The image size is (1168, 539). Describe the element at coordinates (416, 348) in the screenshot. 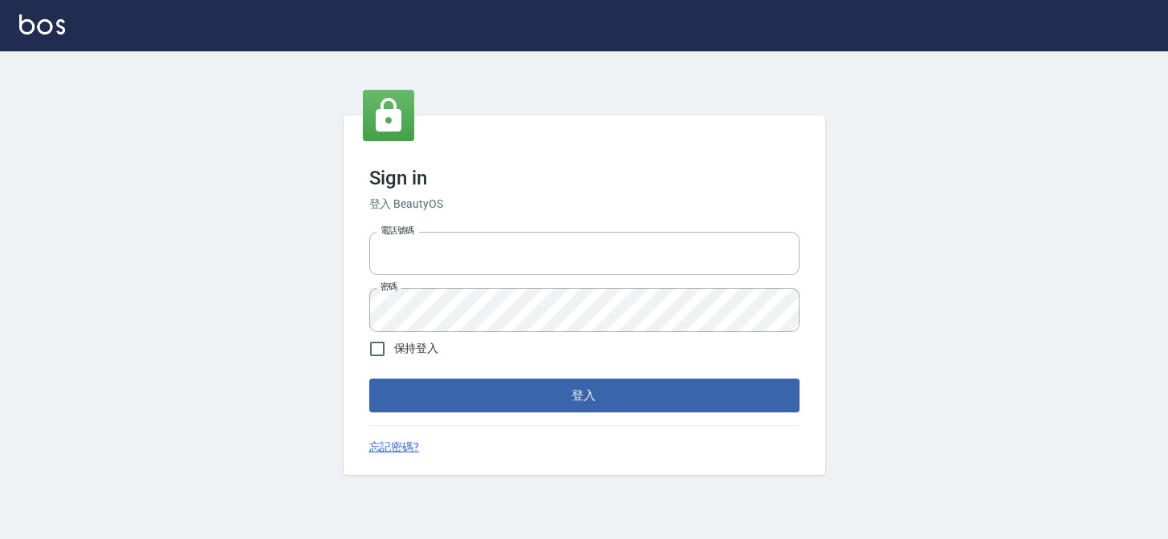

I see `span: 保持登入` at that location.